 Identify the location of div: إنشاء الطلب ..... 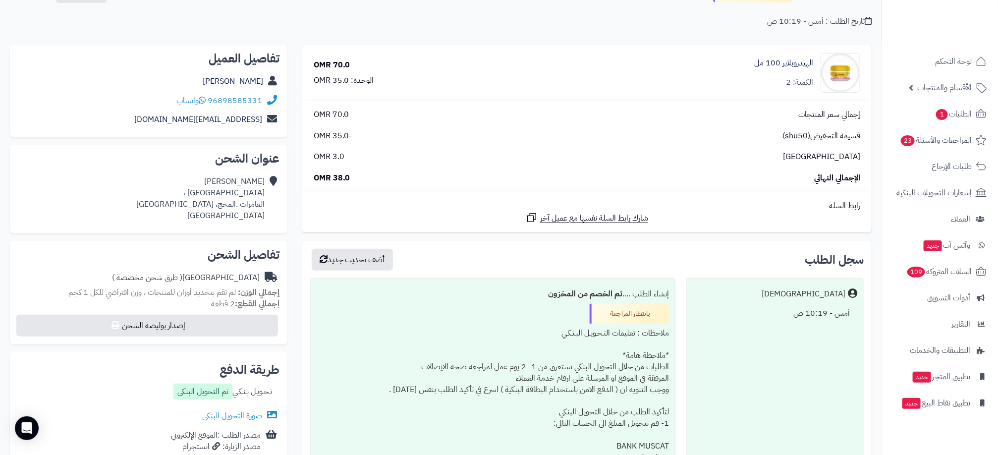
(493, 294).